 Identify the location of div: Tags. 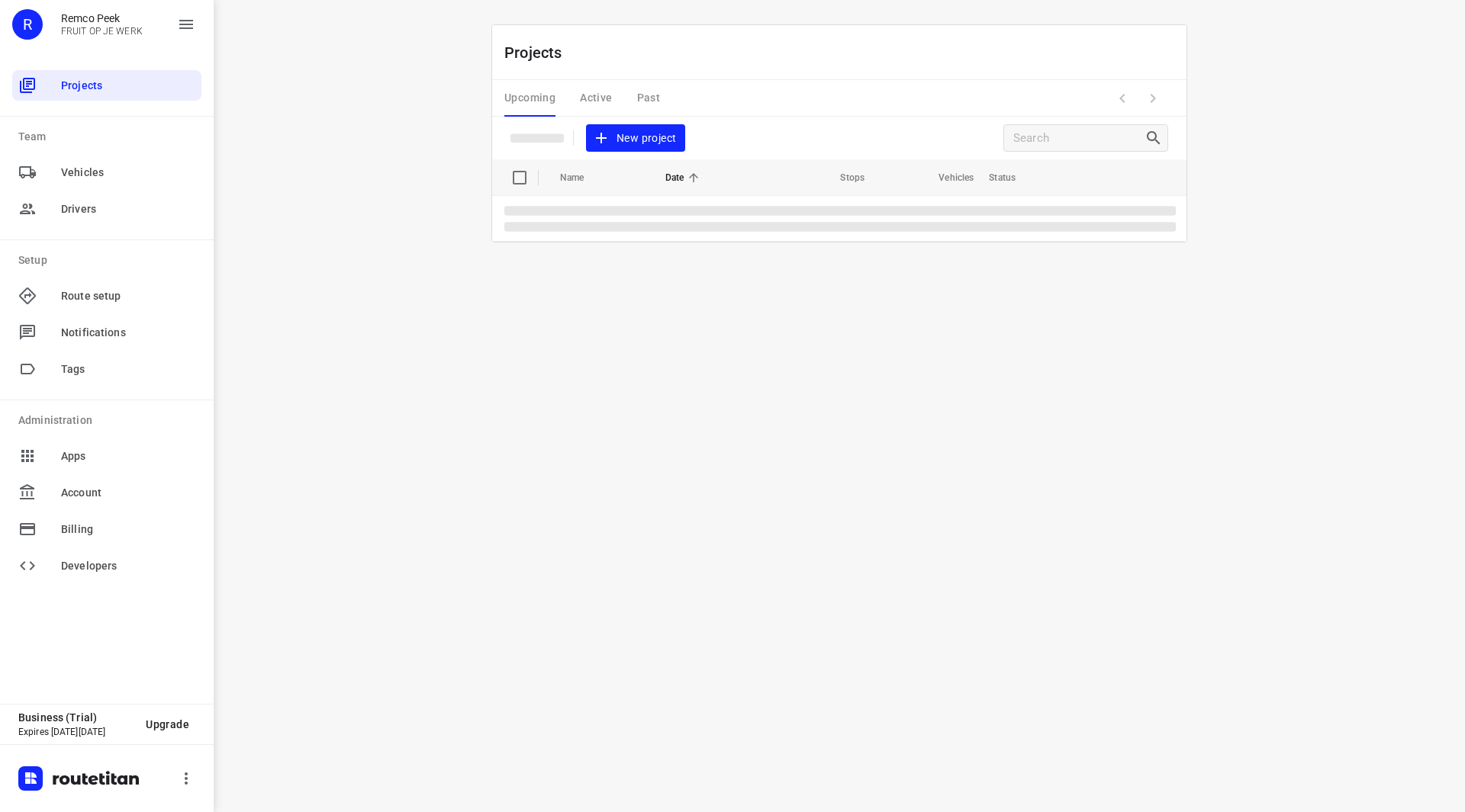
(107, 370).